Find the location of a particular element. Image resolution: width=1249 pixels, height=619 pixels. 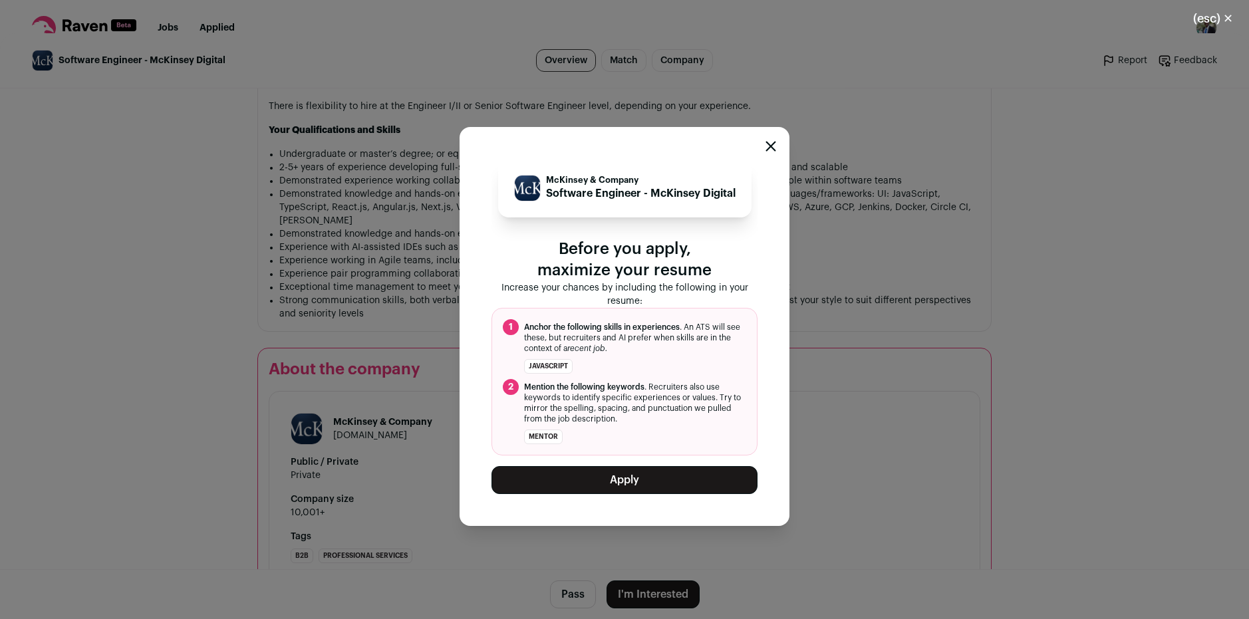

span: . Recruiters also use keywords to identify specific experiences or values. Try to mirror the spel... is located at coordinates (635, 403).